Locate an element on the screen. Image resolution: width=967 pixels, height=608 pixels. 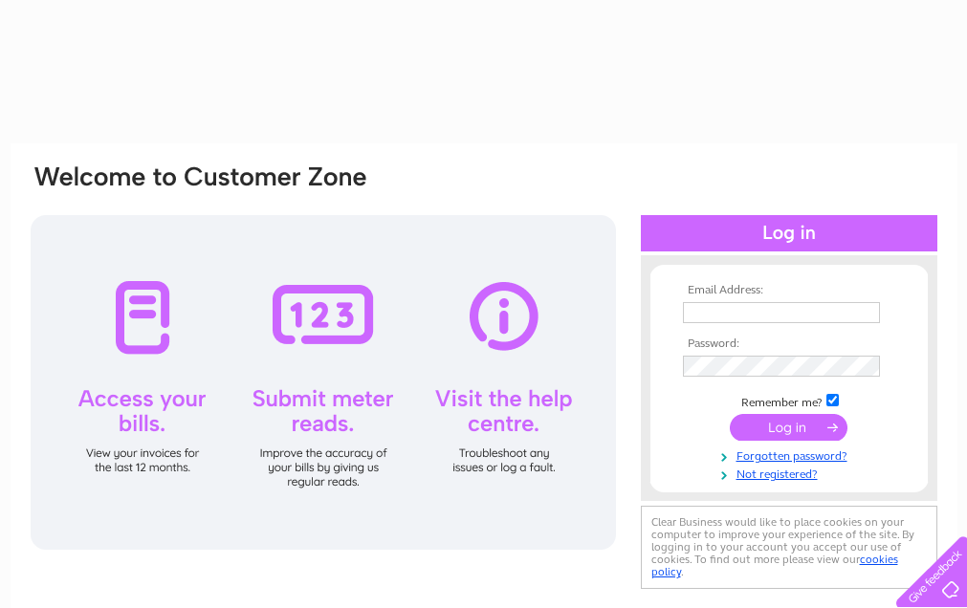
div: Clear Business would like to place cookies on your computer to improve your experience of the sit... is located at coordinates (789, 547).